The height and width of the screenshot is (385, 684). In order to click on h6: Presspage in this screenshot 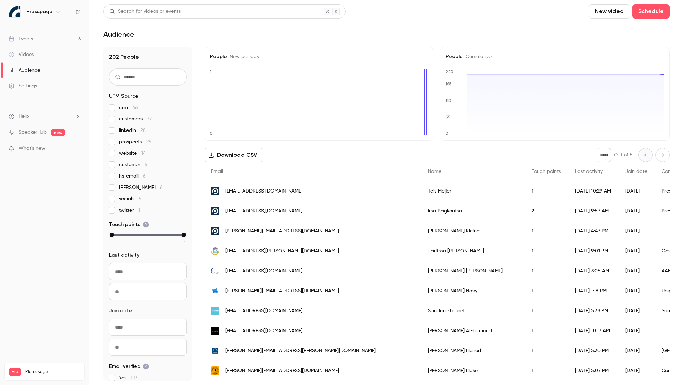, I will do `click(39, 12)`.